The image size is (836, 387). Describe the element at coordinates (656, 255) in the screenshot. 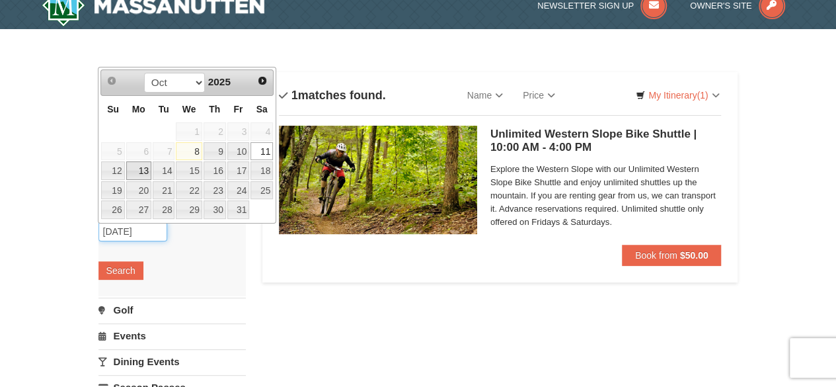

I see `span: Book from` at that location.